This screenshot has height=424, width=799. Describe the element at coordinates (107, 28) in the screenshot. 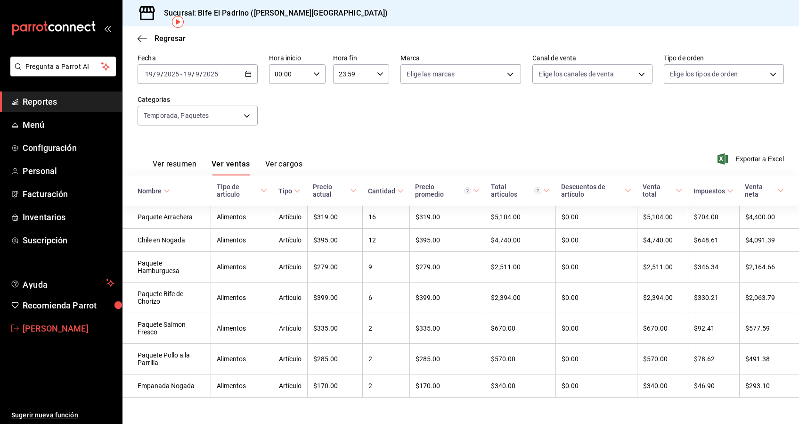

I see `button: open_drawer_menu` at that location.